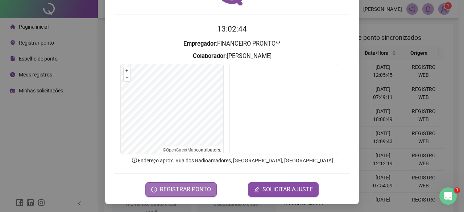 The height and width of the screenshot is (212, 464). Describe the element at coordinates (256, 189) in the screenshot. I see `span: edit` at that location.